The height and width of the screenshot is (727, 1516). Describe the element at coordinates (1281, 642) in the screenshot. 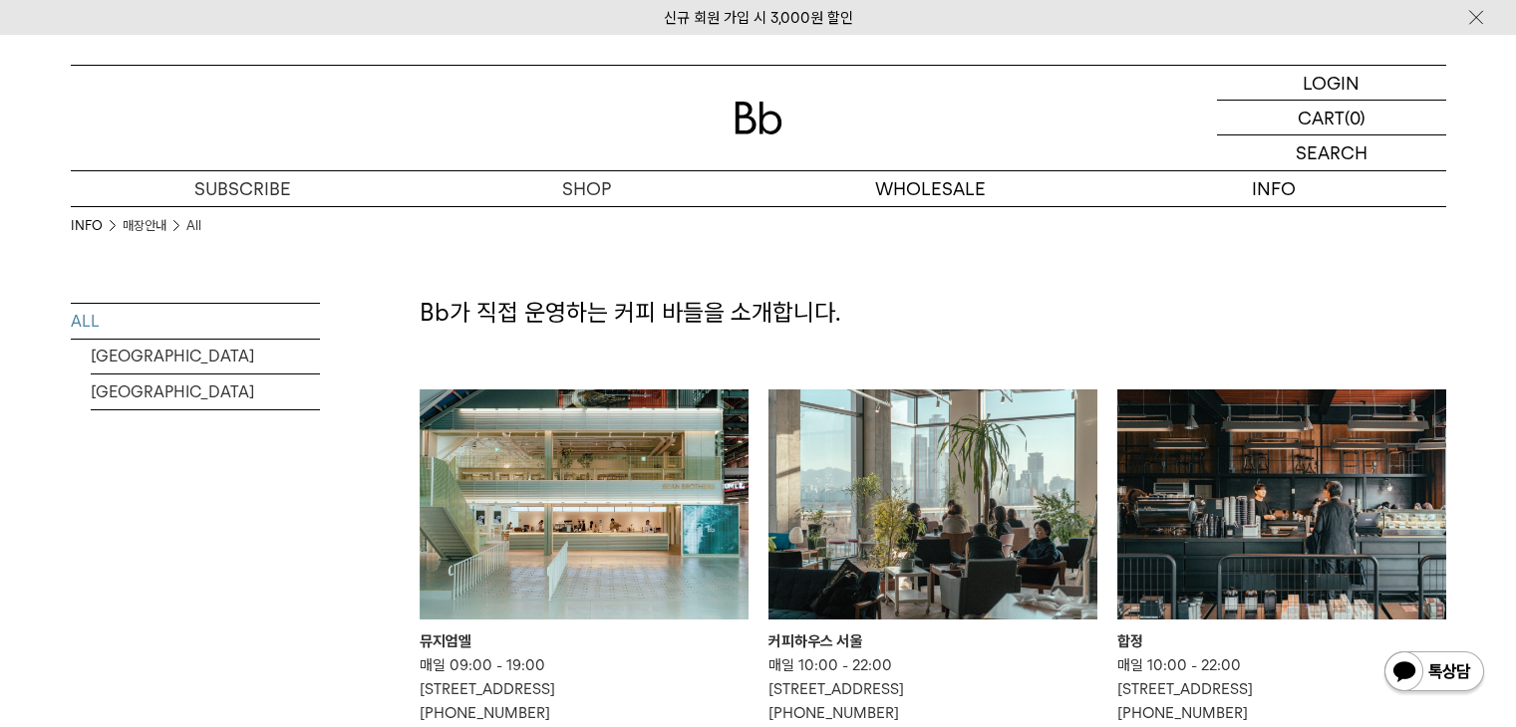

I see `div: 합정` at that location.